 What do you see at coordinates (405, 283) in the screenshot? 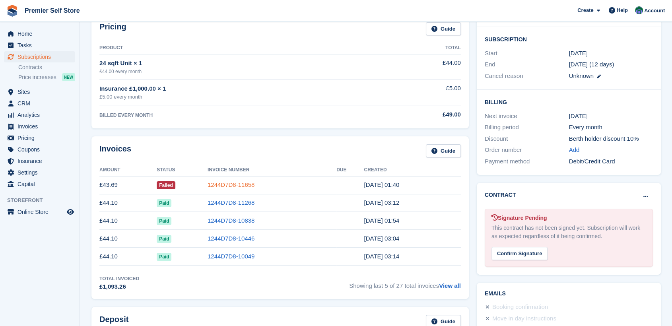
I see `span: Showing last 5 of 27 total invoices` at bounding box center [405, 283].